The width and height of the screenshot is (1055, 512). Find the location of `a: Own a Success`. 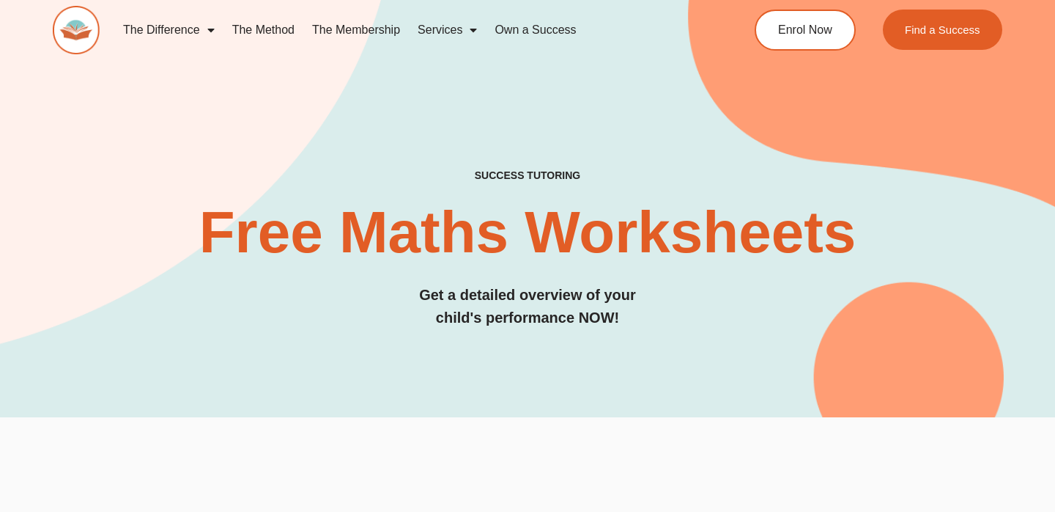

a: Own a Success is located at coordinates (535, 30).